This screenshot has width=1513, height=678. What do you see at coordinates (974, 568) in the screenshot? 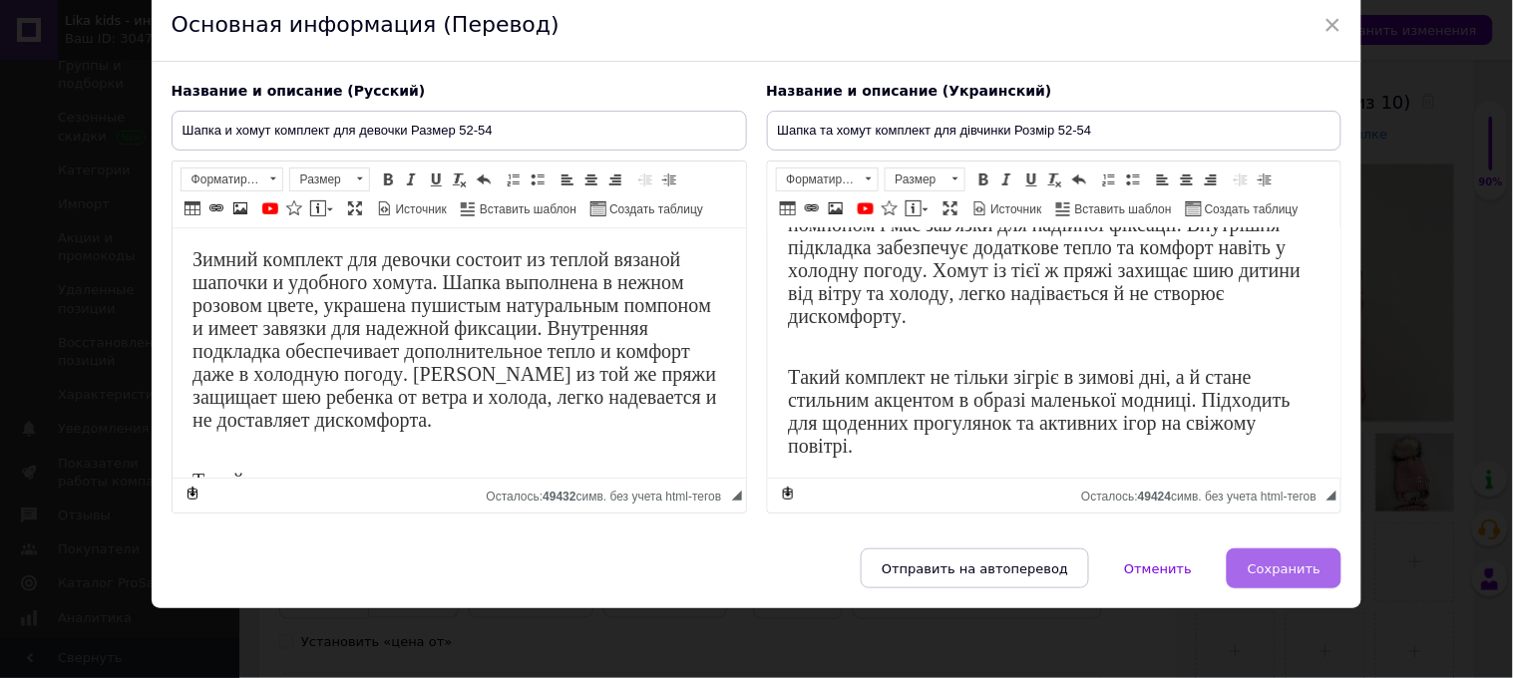
I see `span: Отправить на автоперевод` at bounding box center [974, 568].